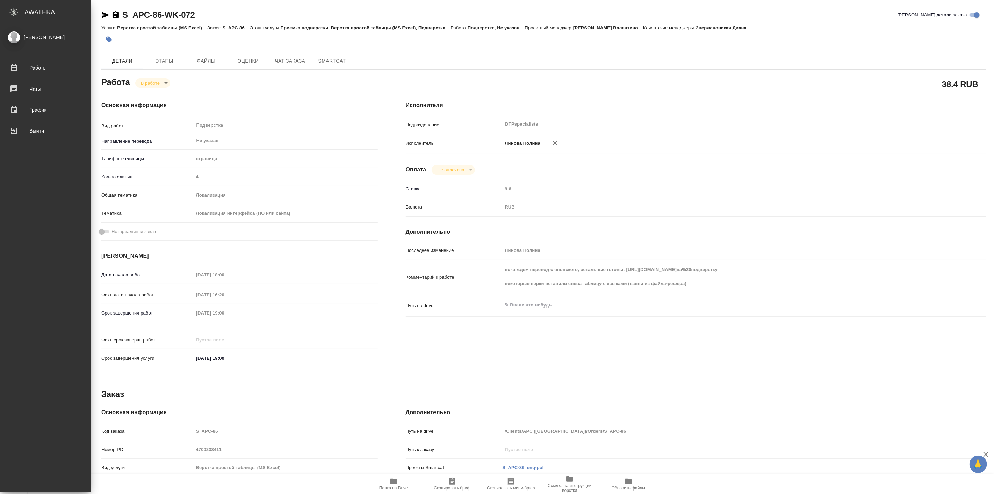 The image size is (994, 494). I want to click on span: Скопировать бриф, so click(452, 488).